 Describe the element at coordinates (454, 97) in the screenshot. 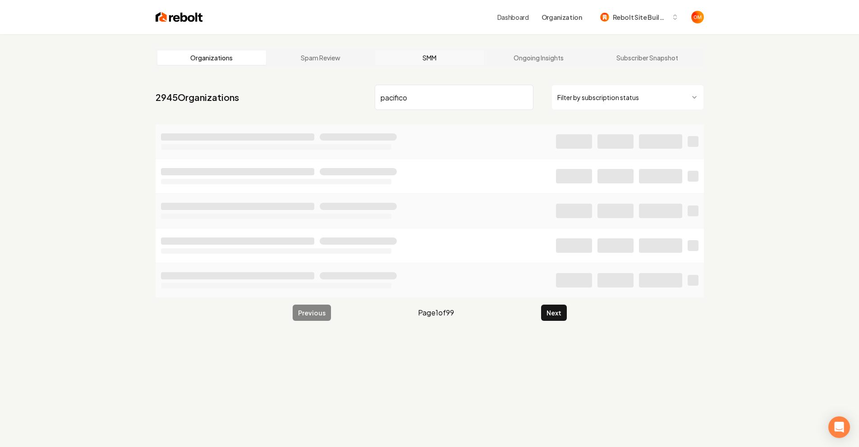

I see `input: Search by name or ID` at that location.